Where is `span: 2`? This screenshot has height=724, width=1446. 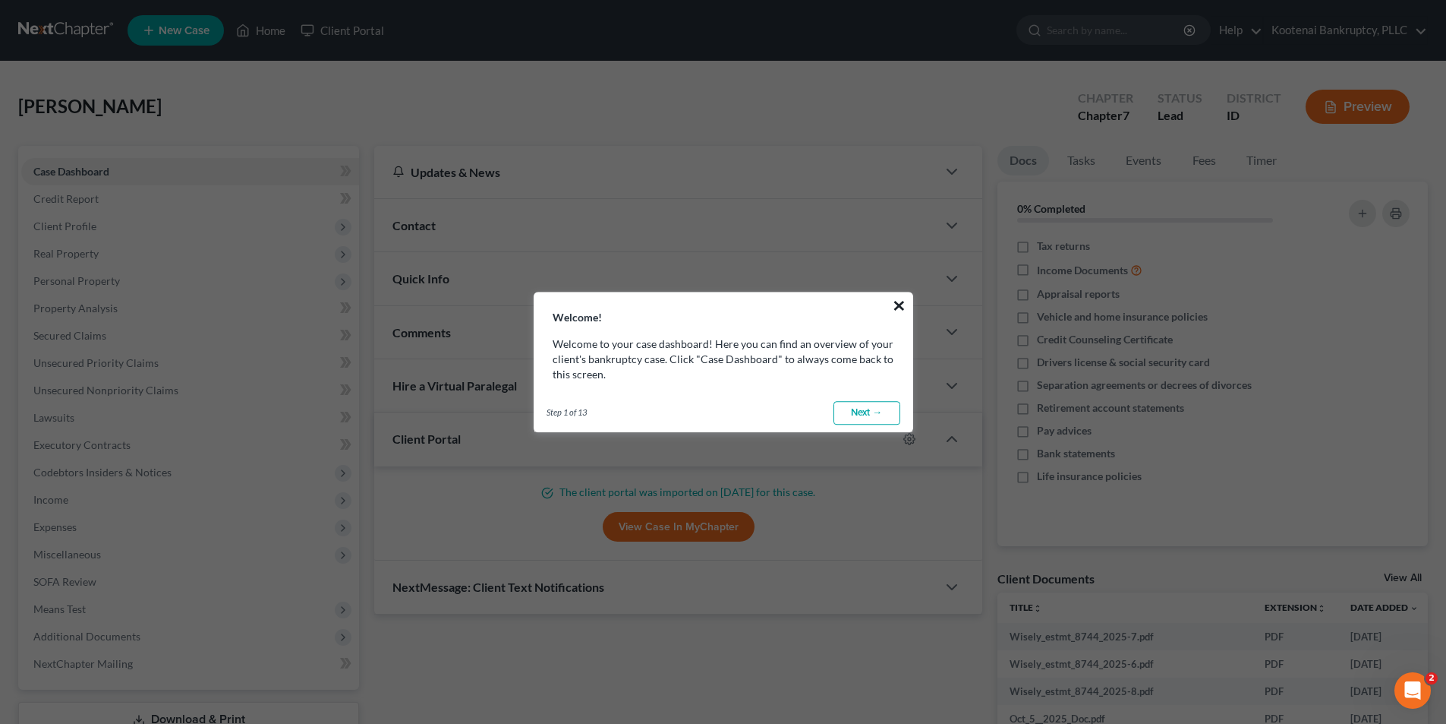
span: 2 is located at coordinates (1432, 678).